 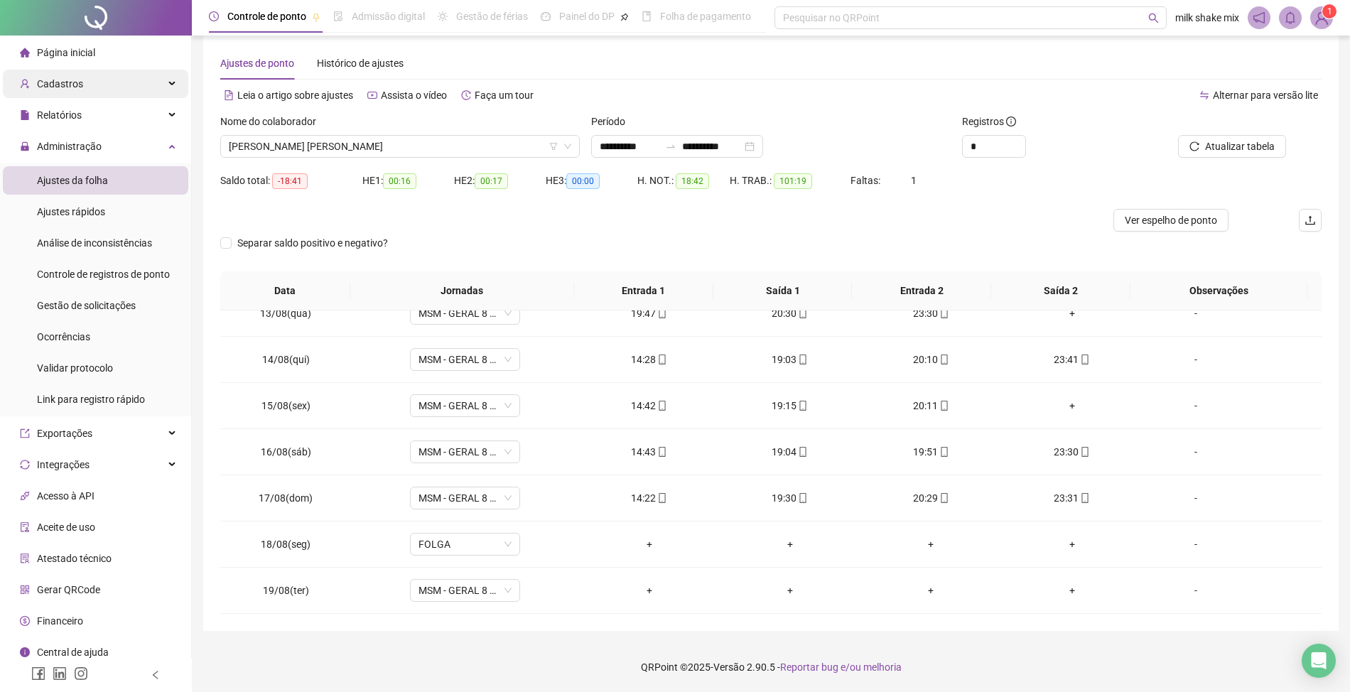 What do you see at coordinates (72, 652) in the screenshot?
I see `span: Central de ajuda` at bounding box center [72, 652].